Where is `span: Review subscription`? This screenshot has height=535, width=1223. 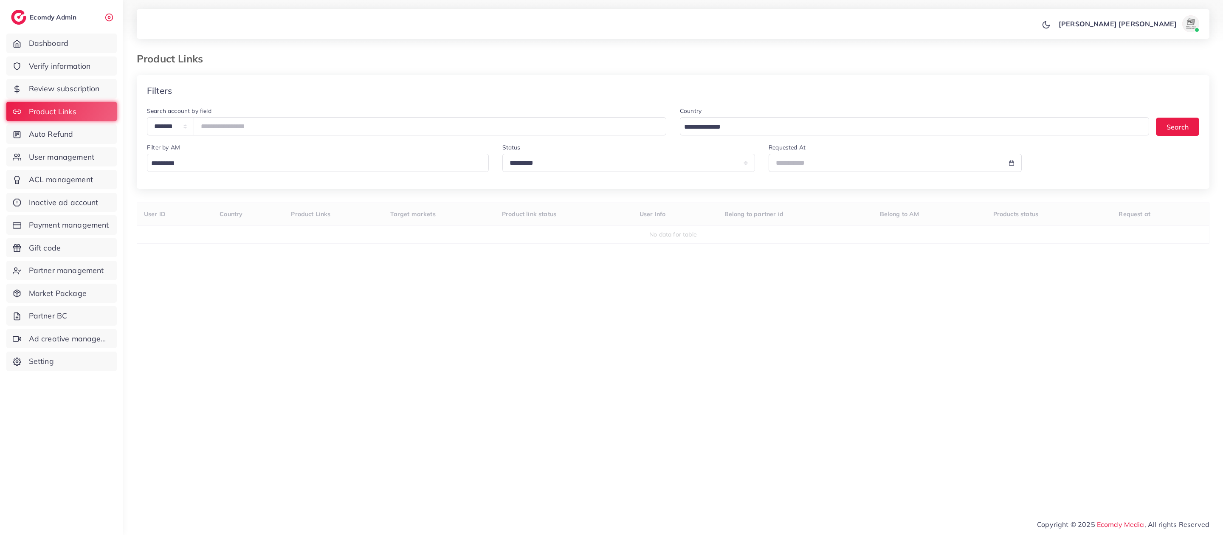
span: Review subscription is located at coordinates (64, 89).